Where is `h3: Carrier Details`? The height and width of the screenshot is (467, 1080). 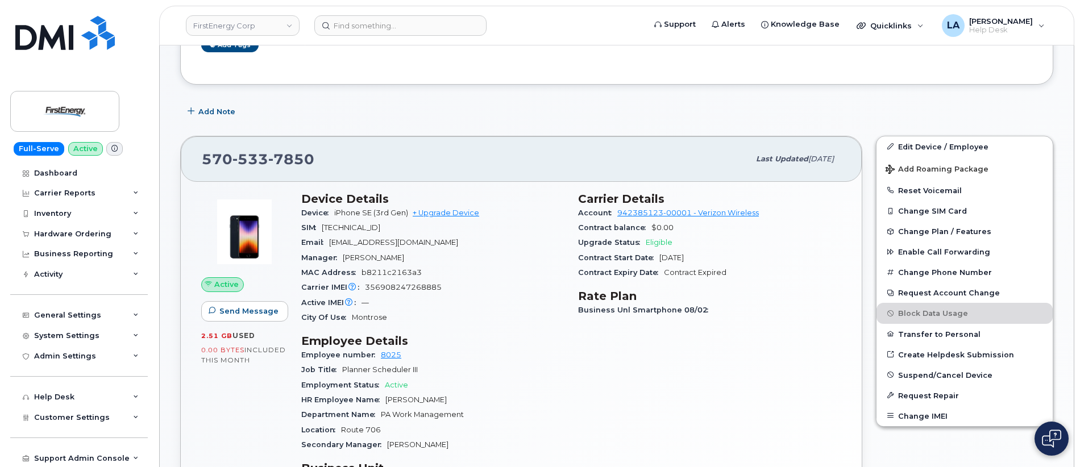 h3: Carrier Details is located at coordinates (709, 199).